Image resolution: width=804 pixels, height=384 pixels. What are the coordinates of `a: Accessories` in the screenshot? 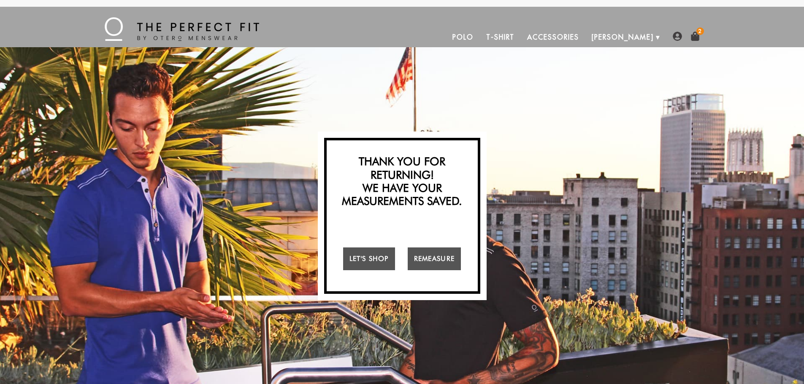 It's located at (553, 37).